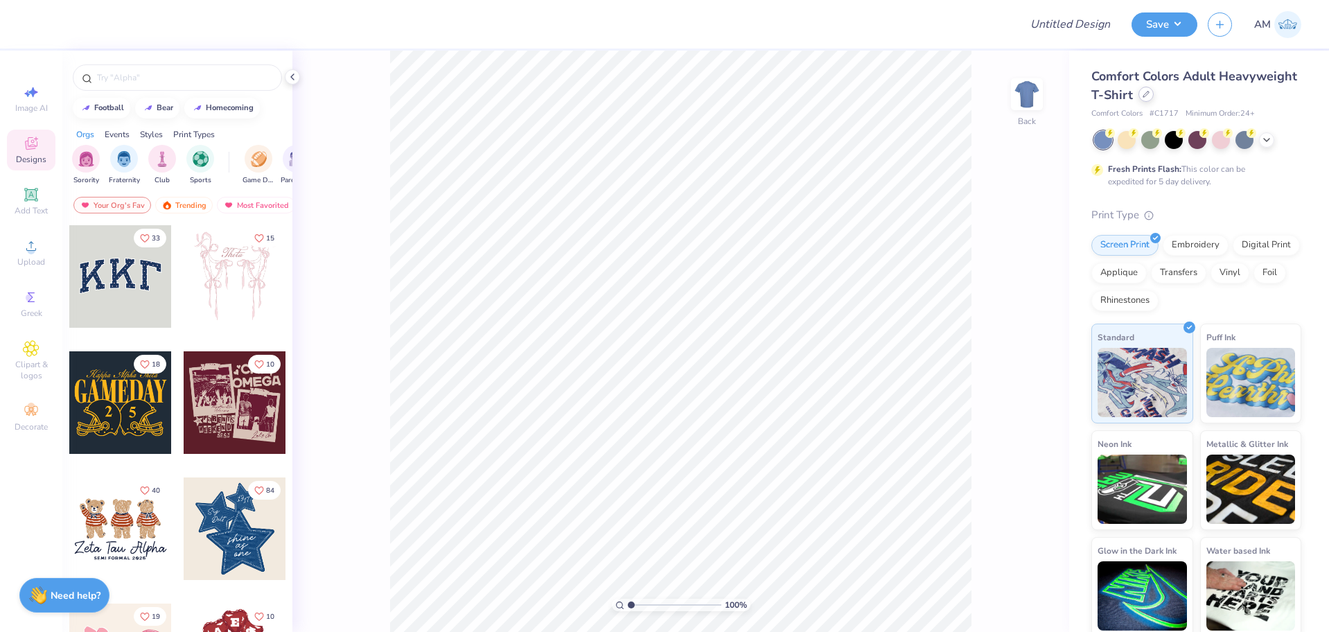  Describe the element at coordinates (31, 262) in the screenshot. I see `span: Upload` at that location.